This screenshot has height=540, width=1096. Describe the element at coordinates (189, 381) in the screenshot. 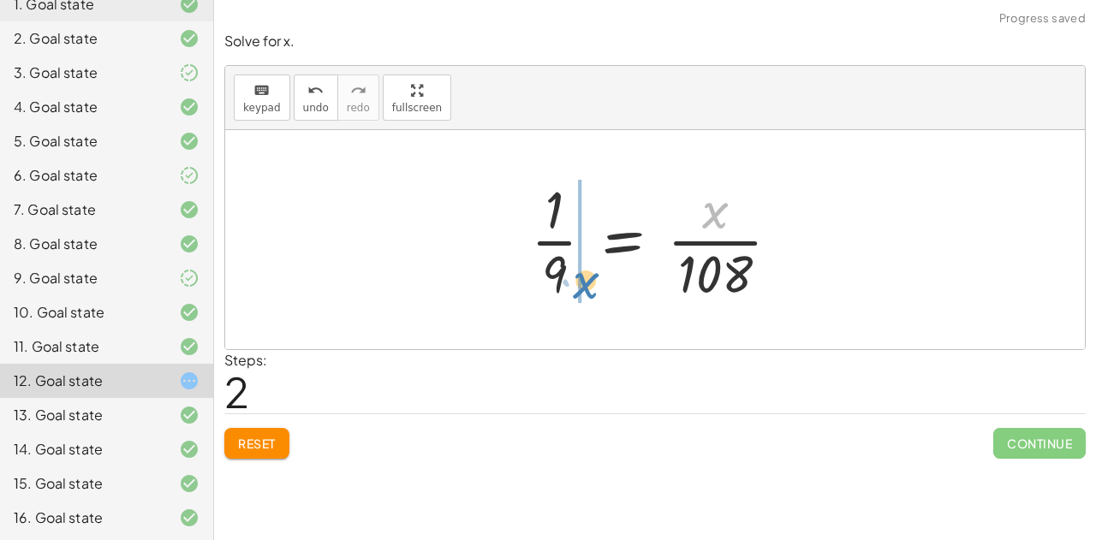

I see `i: Task started.` at that location.